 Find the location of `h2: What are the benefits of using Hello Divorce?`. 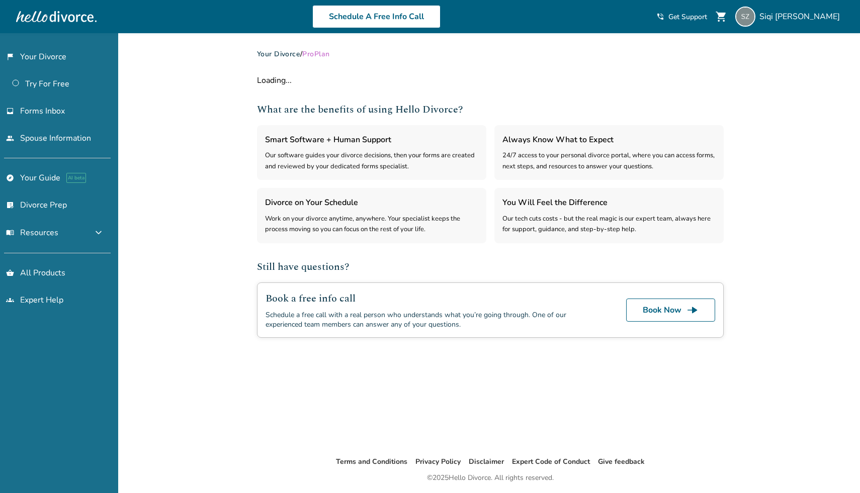

h2: What are the benefits of using Hello Divorce? is located at coordinates (490, 110).